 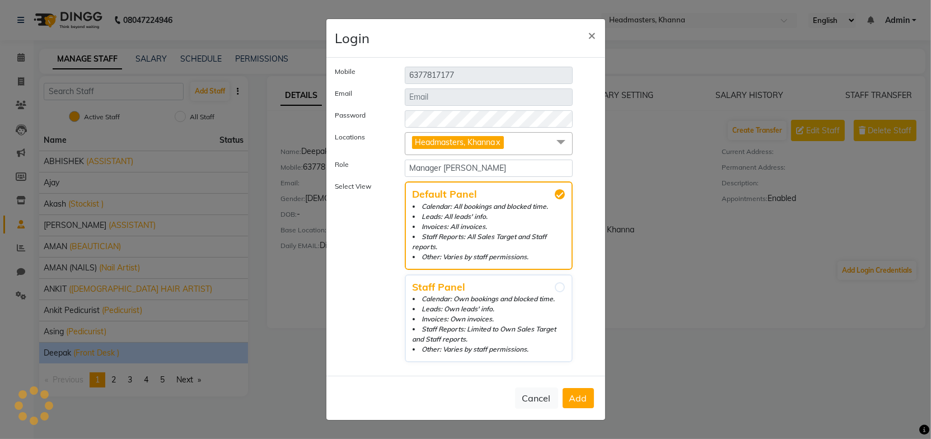 I want to click on input: Staff PanelCalendar: Own bookings and blocked time.Leads: Own leads' info.Invoices: Own invoices...., so click(x=560, y=287).